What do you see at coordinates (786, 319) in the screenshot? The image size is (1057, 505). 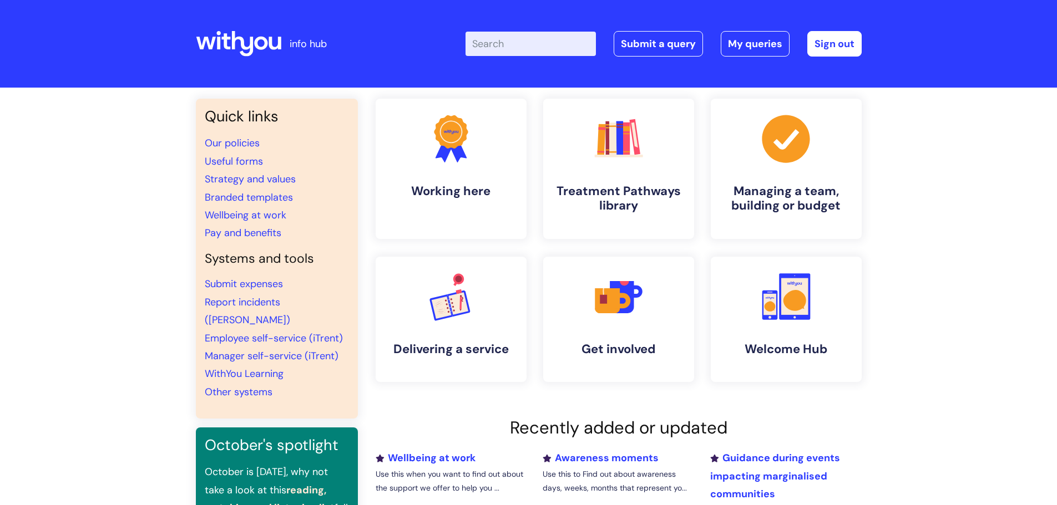 I see `a: Welcome Hub` at bounding box center [786, 319].